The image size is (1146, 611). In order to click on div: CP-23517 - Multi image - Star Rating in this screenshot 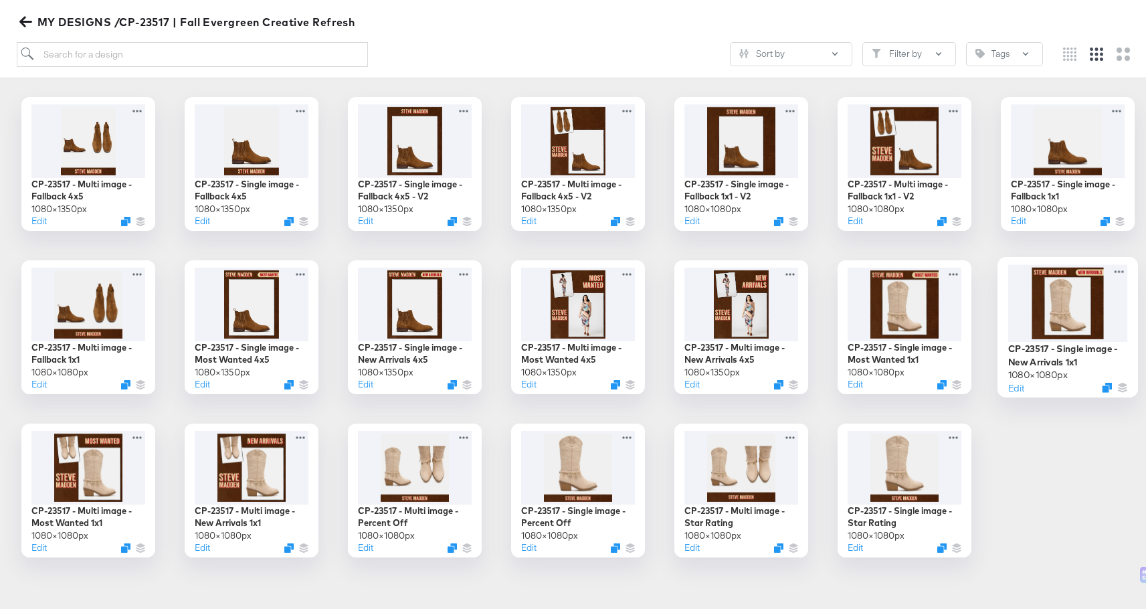, I will do `click(741, 514)`.